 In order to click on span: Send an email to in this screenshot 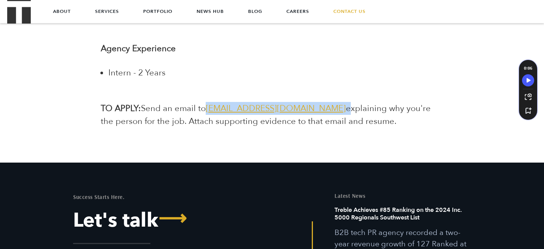, I will do `click(173, 108)`.